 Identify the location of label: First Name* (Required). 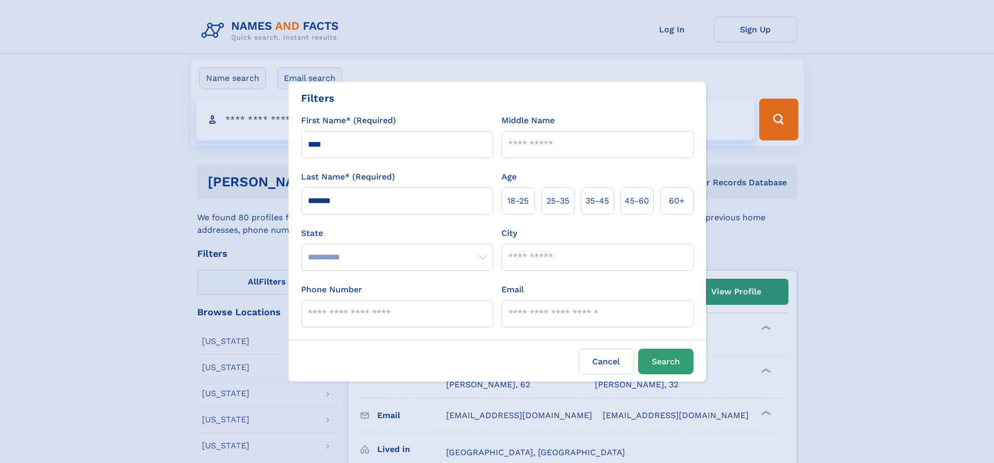
(348, 120).